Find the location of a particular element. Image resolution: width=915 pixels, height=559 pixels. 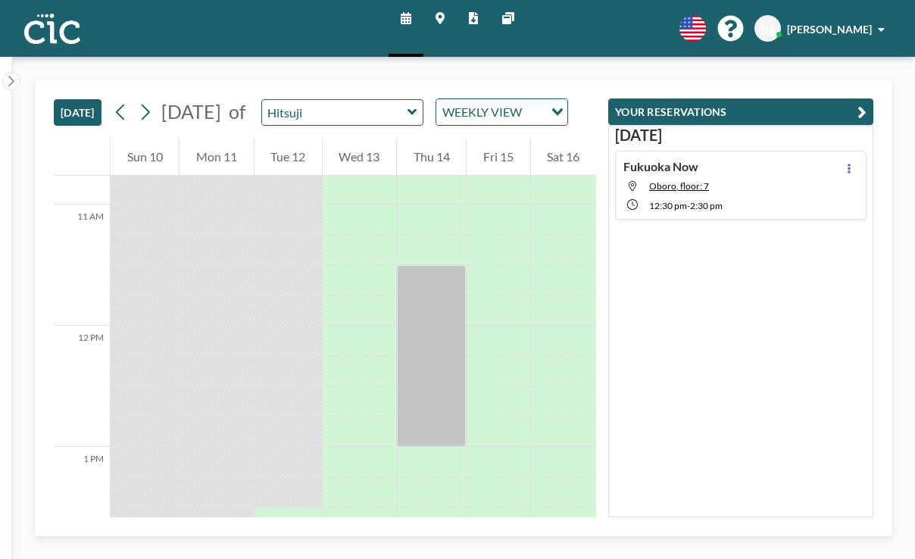

span: of is located at coordinates (237, 111).